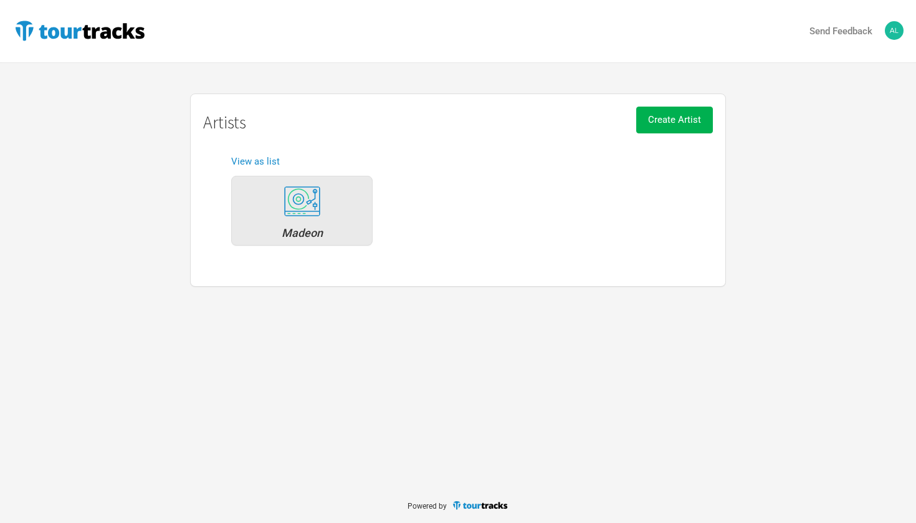 This screenshot has height=523, width=916. What do you see at coordinates (841, 31) in the screenshot?
I see `strong: Send Feedback` at bounding box center [841, 31].